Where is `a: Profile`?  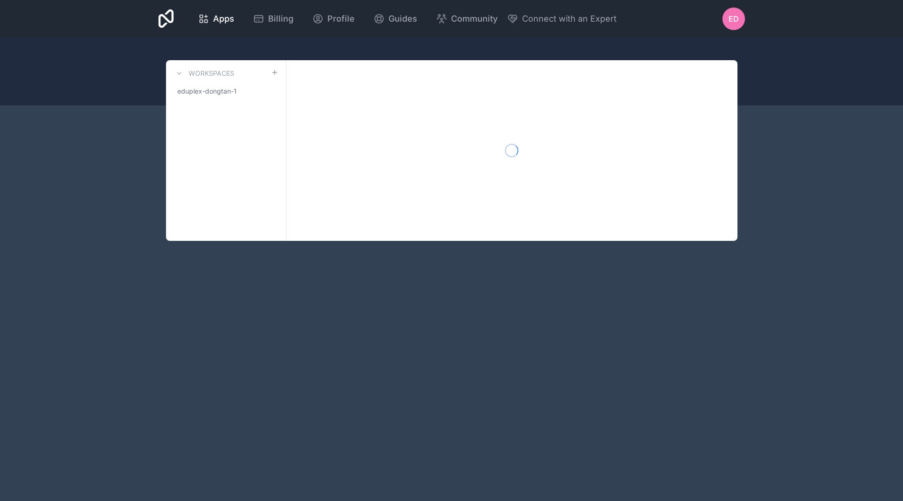 a: Profile is located at coordinates (334, 19).